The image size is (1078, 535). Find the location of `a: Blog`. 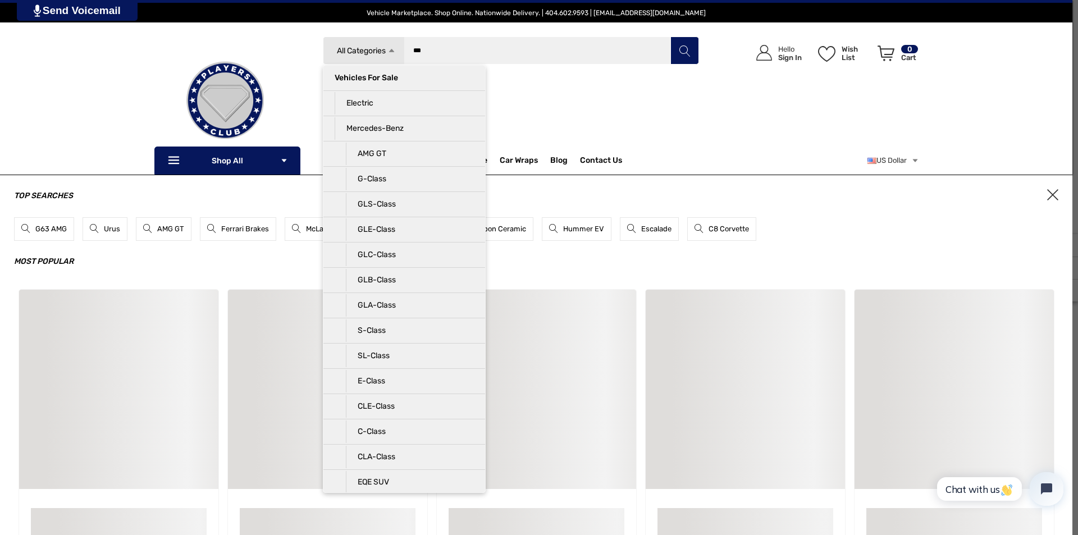

a: Blog is located at coordinates (559, 162).